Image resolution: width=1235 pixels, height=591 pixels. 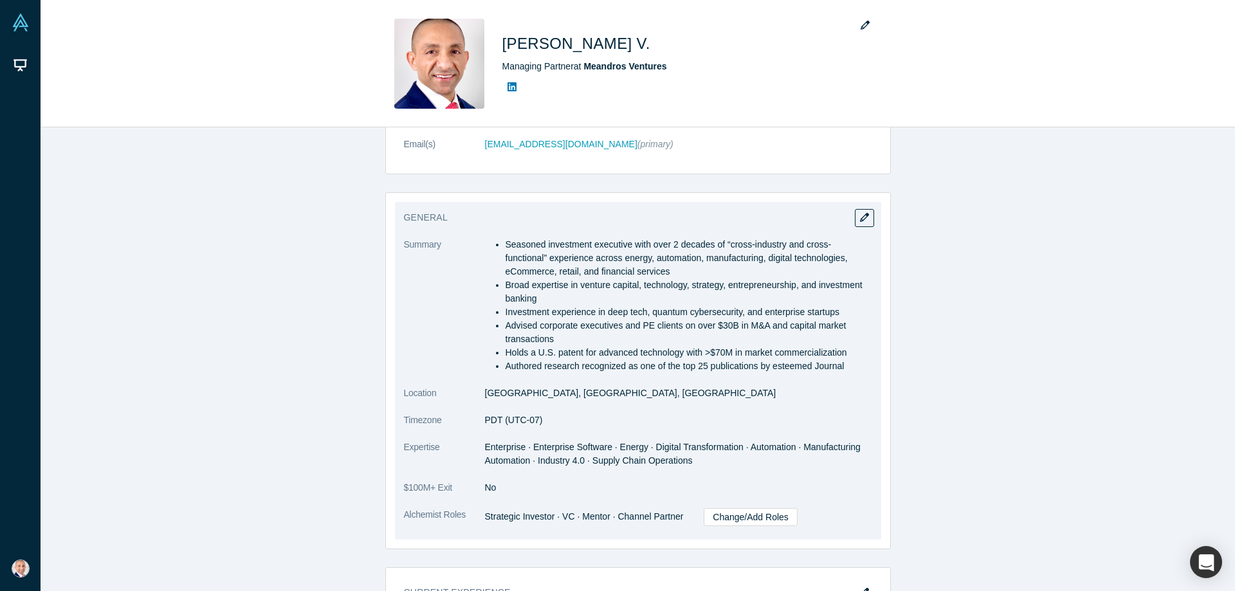 What do you see at coordinates (445, 461) in the screenshot?
I see `dt: Expertise` at bounding box center [445, 461].